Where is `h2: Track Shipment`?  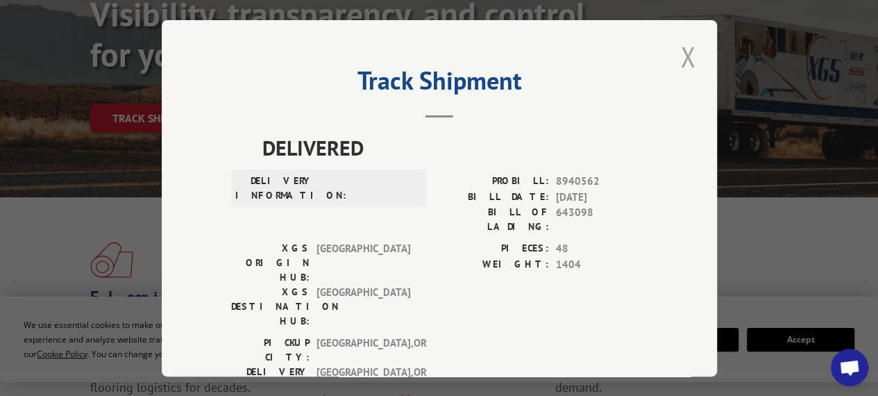 h2: Track Shipment is located at coordinates (439, 84).